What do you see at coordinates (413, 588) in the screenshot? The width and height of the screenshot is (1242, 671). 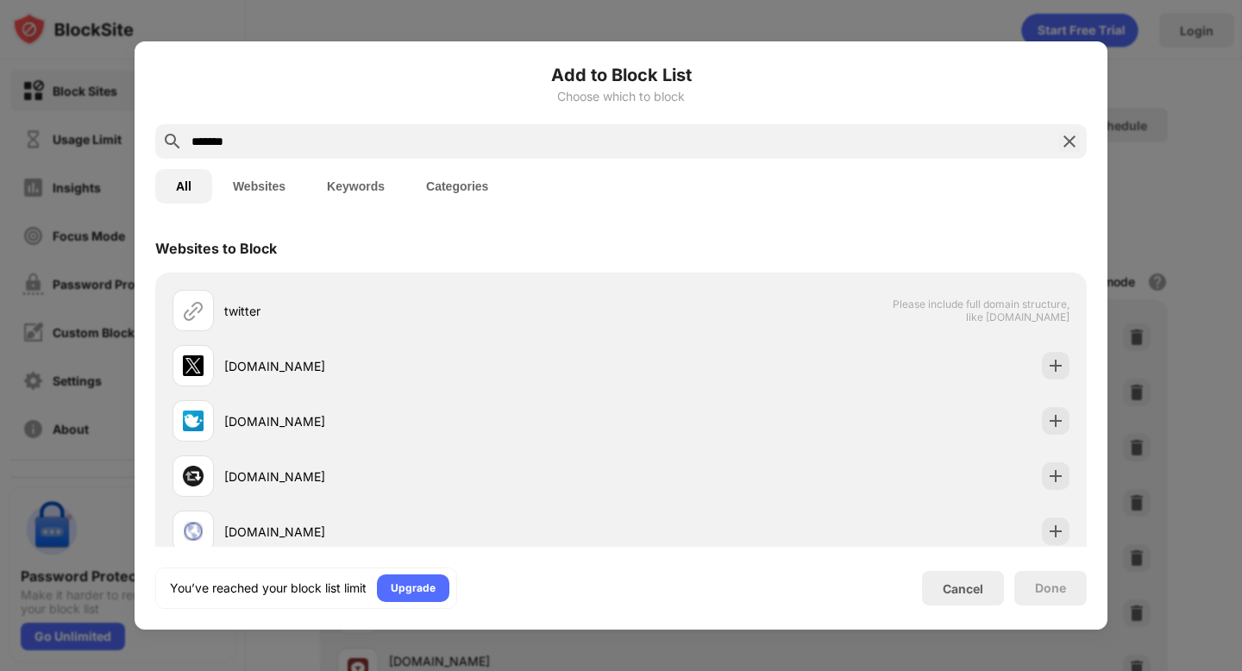 I see `div: Upgrade` at bounding box center [413, 588].